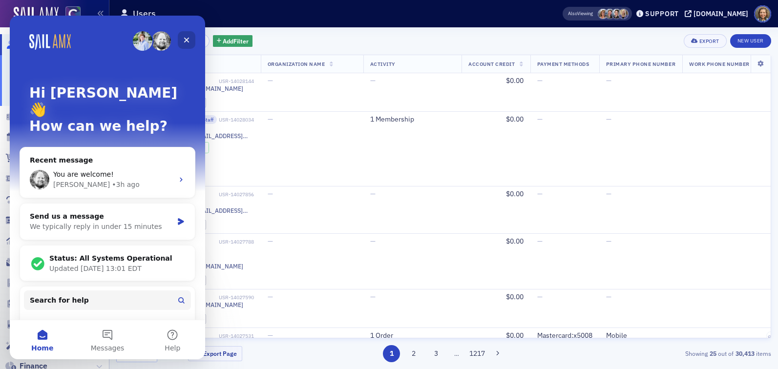 The width and height of the screenshot is (778, 369). Describe the element at coordinates (641, 64) in the screenshot. I see `span: Primary Phone Number` at that location.